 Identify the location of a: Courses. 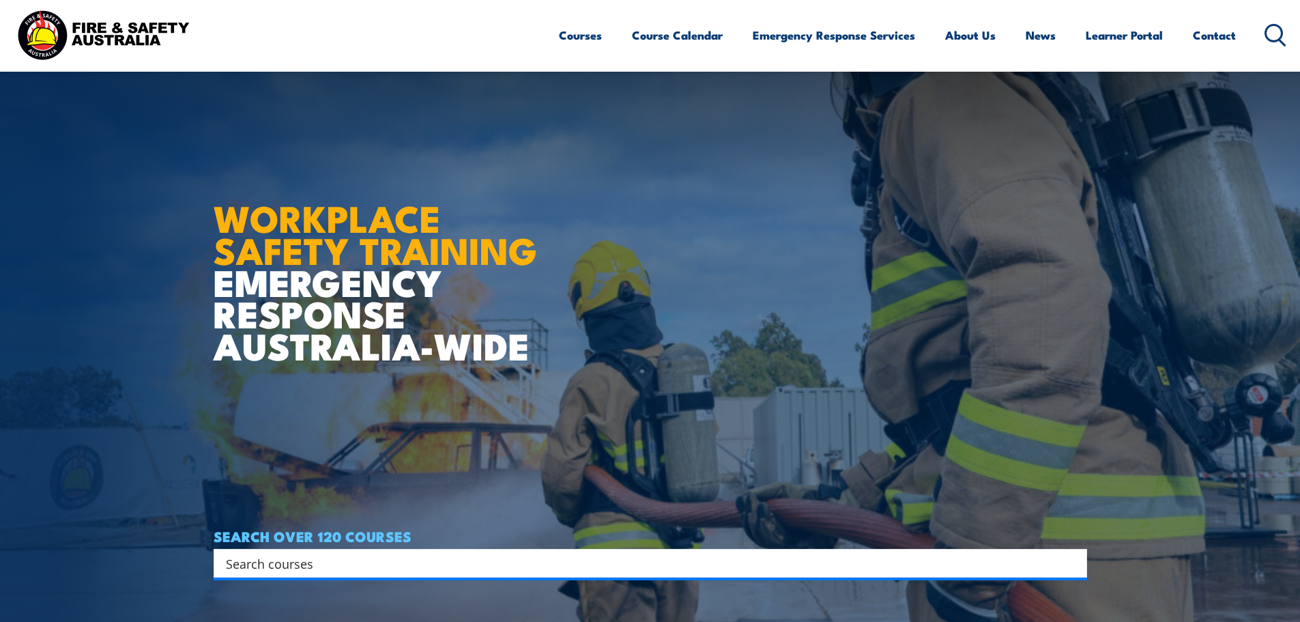
(580, 35).